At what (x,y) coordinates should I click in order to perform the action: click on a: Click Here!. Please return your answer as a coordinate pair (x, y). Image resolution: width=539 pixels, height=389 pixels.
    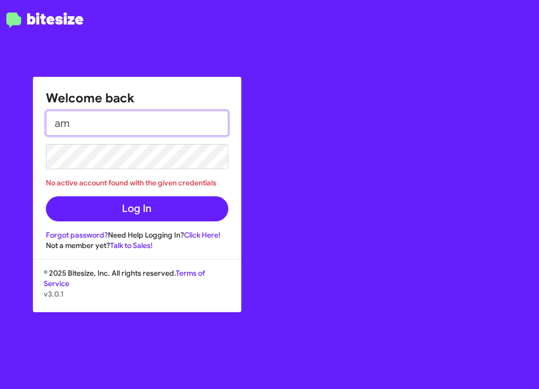
    Looking at the image, I should click on (202, 235).